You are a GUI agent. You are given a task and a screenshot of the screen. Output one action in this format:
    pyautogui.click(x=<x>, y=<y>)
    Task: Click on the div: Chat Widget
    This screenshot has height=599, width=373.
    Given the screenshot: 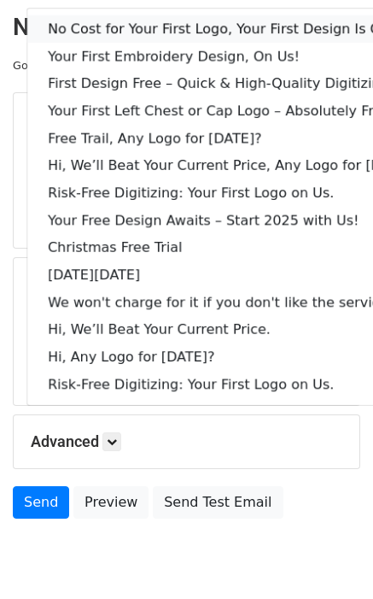 What is the action you would take?
    pyautogui.click(x=331, y=558)
    